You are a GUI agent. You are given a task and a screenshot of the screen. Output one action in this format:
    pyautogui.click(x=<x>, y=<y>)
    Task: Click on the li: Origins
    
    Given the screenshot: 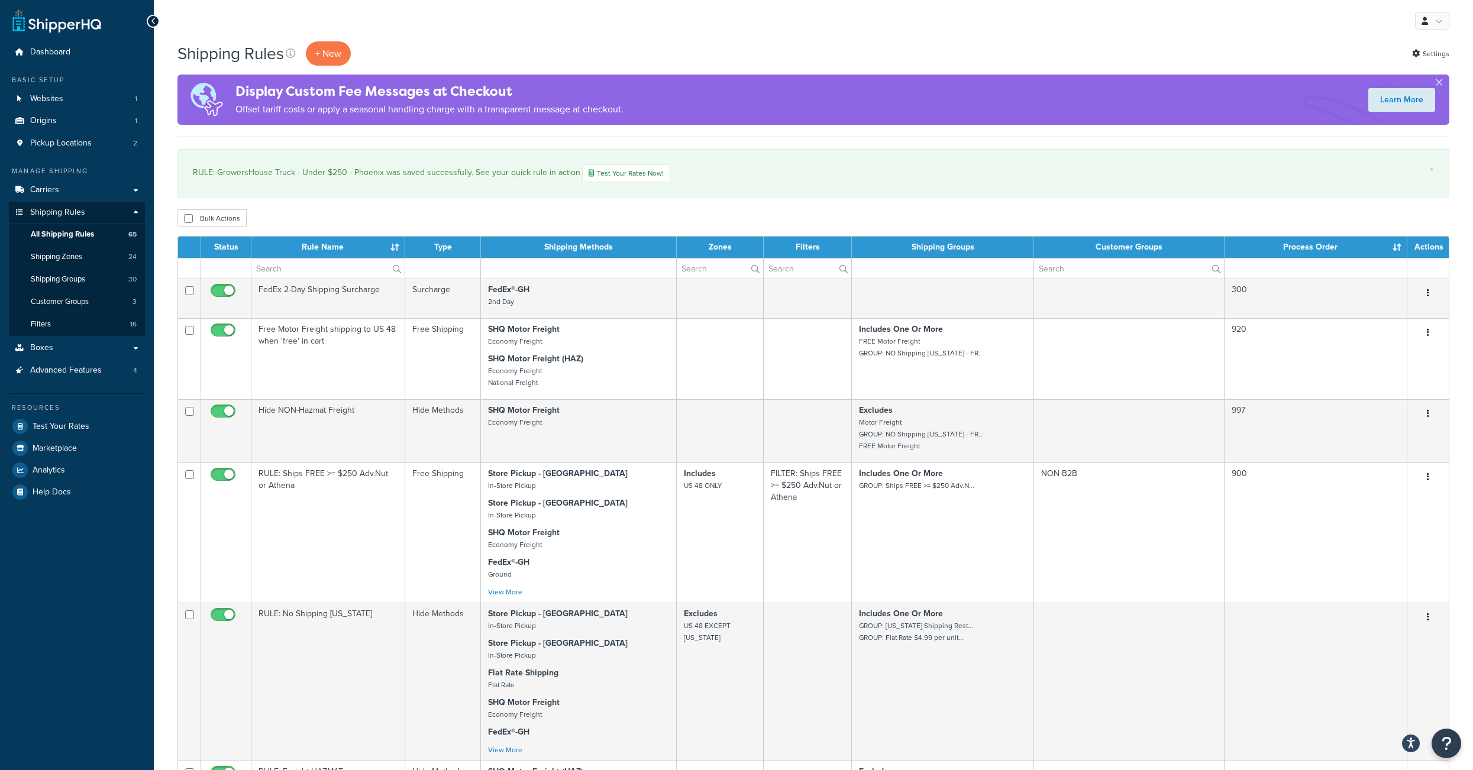 What is the action you would take?
    pyautogui.click(x=77, y=121)
    